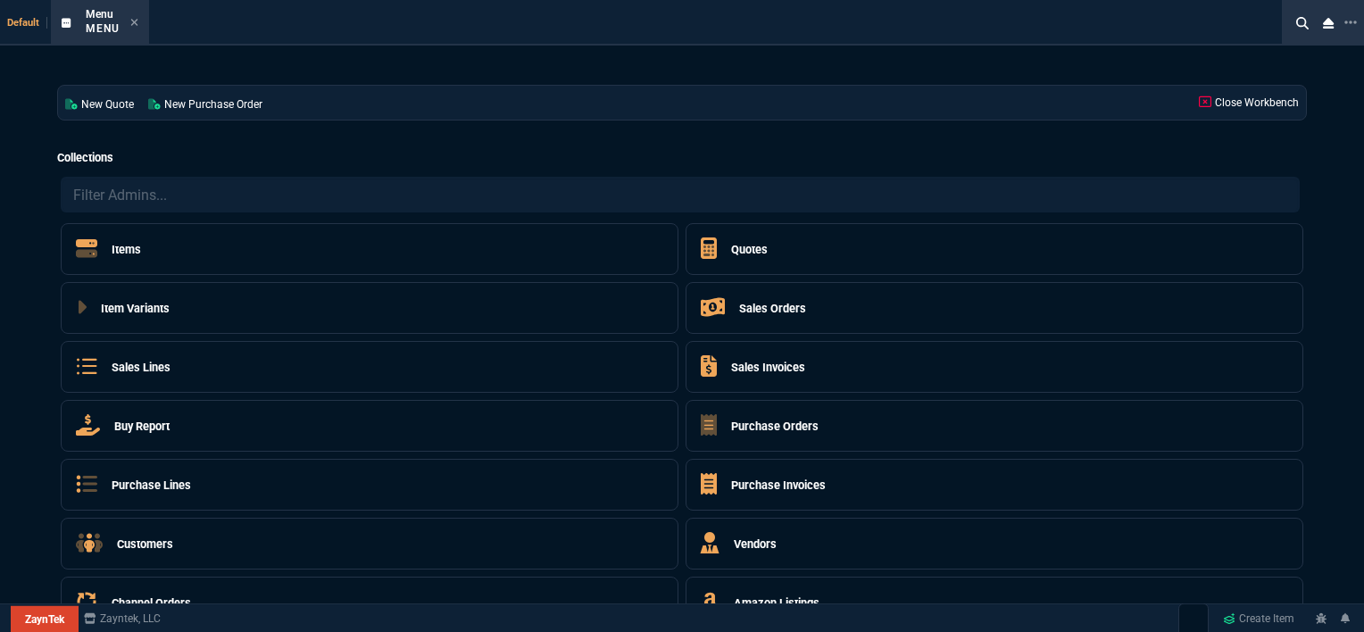 Image resolution: width=1364 pixels, height=632 pixels. What do you see at coordinates (1351, 22) in the screenshot?
I see `nx-icon: Open New Tab` at bounding box center [1351, 22].